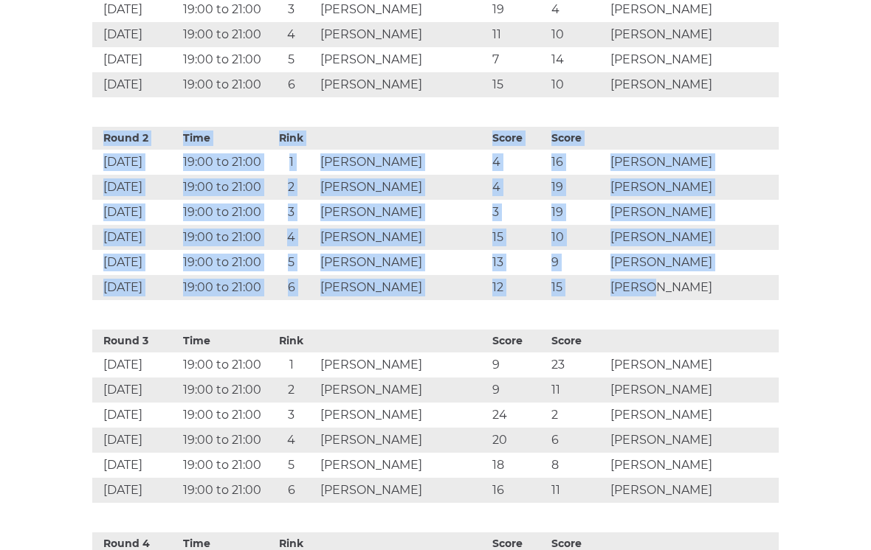 Image resolution: width=871 pixels, height=550 pixels. I want to click on td: 23, so click(577, 366).